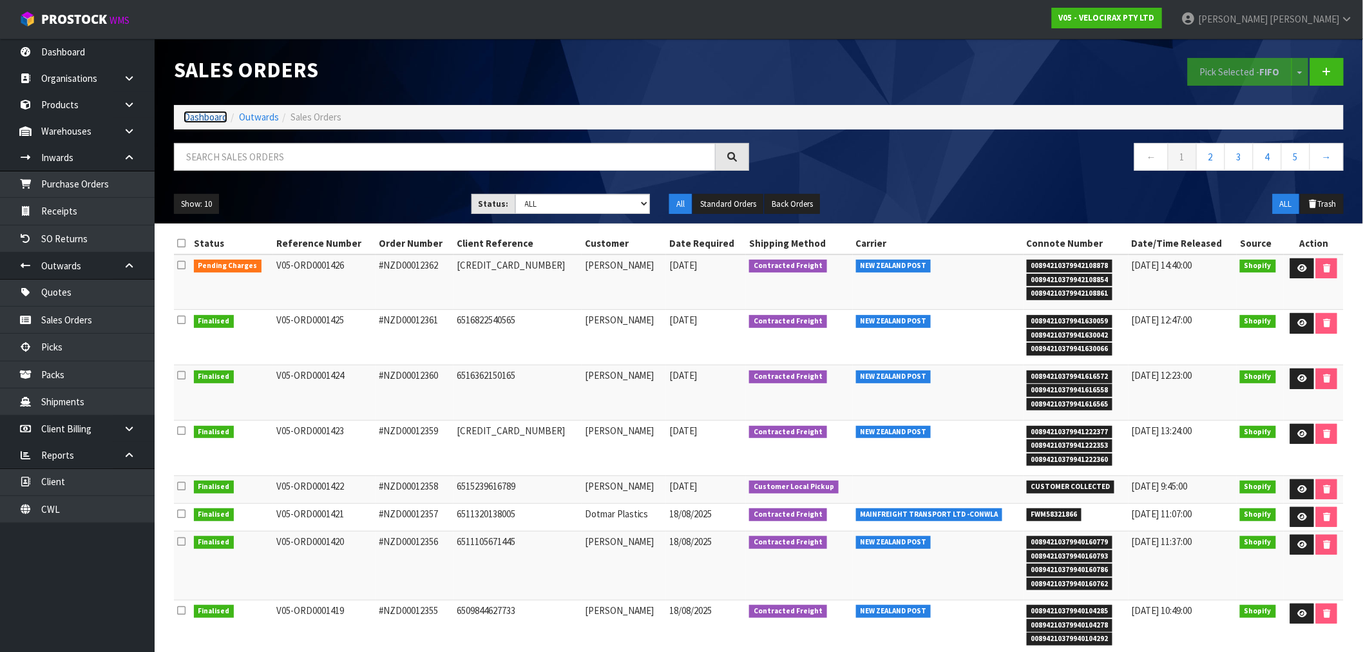  What do you see at coordinates (415, 393) in the screenshot?
I see `td: #NZD00012360` at bounding box center [415, 393].